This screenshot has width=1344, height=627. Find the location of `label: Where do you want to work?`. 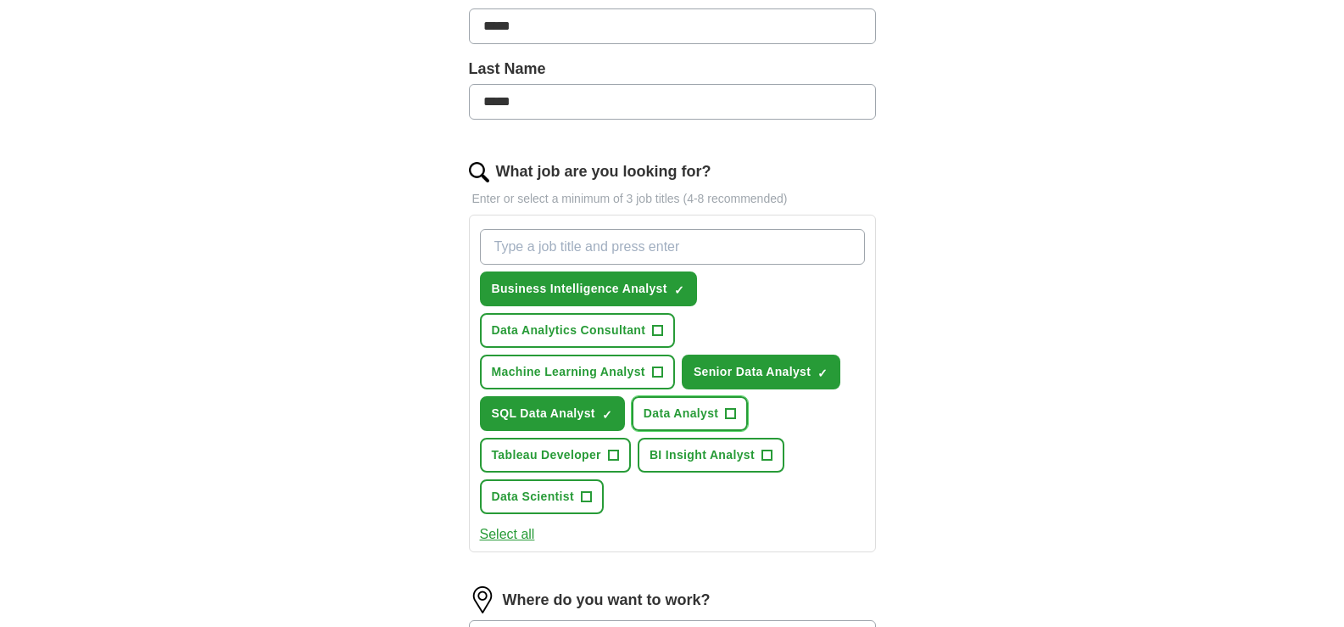

label: Where do you want to work? is located at coordinates (606, 599).